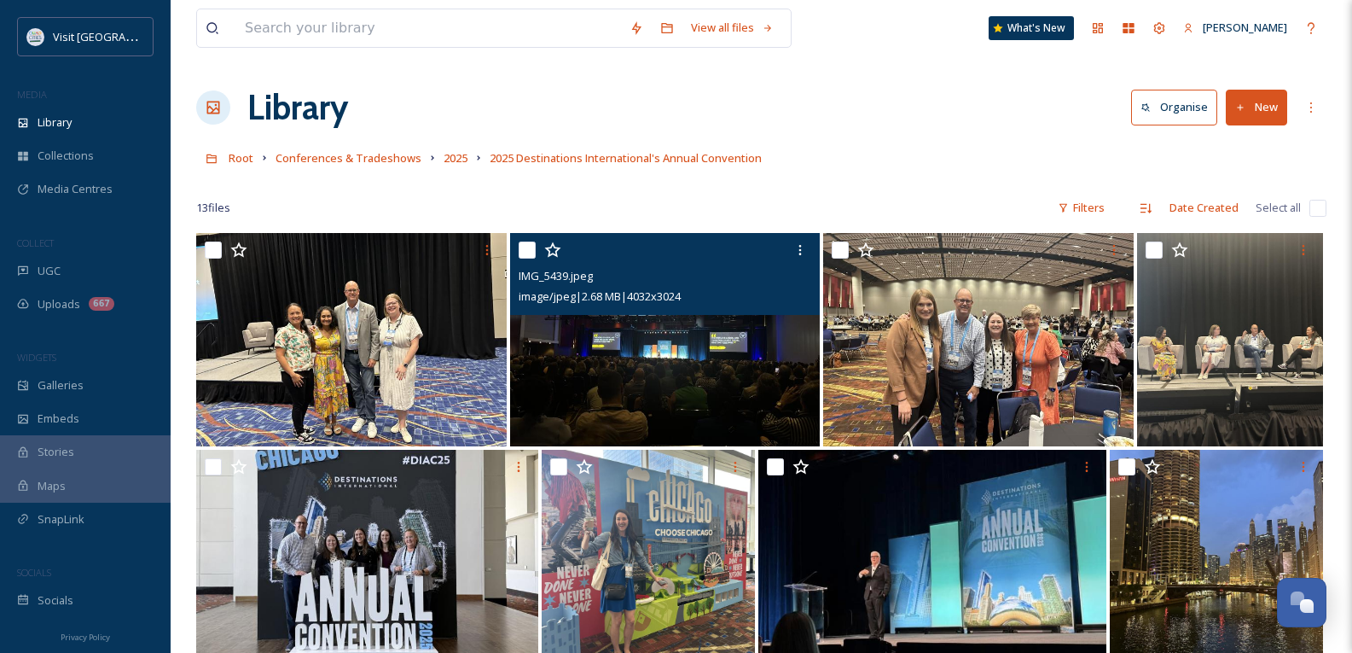 The image size is (1352, 653). Describe the element at coordinates (61, 519) in the screenshot. I see `span: SnapLink` at that location.